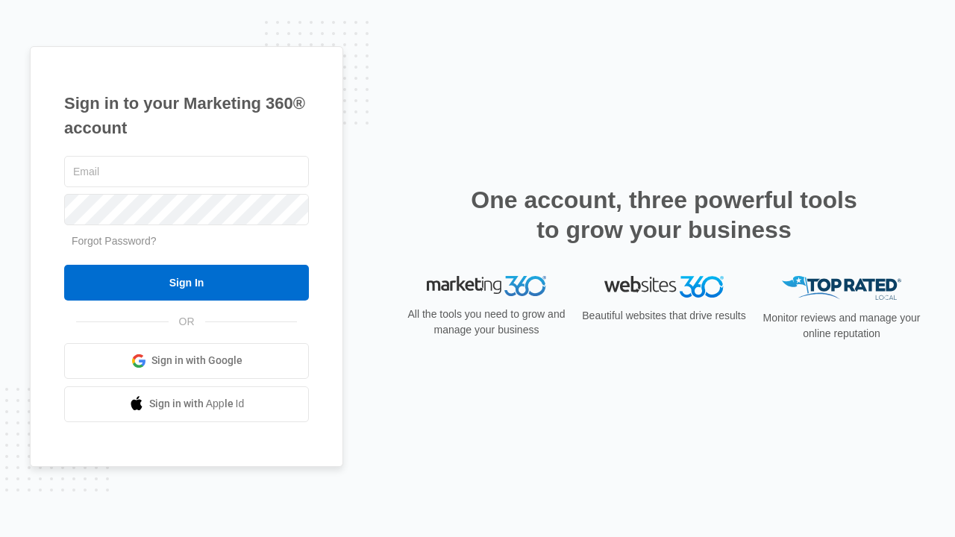 The image size is (955, 537). What do you see at coordinates (842, 326) in the screenshot?
I see `p: Monitor reviews and manage your online reputation` at bounding box center [842, 326].